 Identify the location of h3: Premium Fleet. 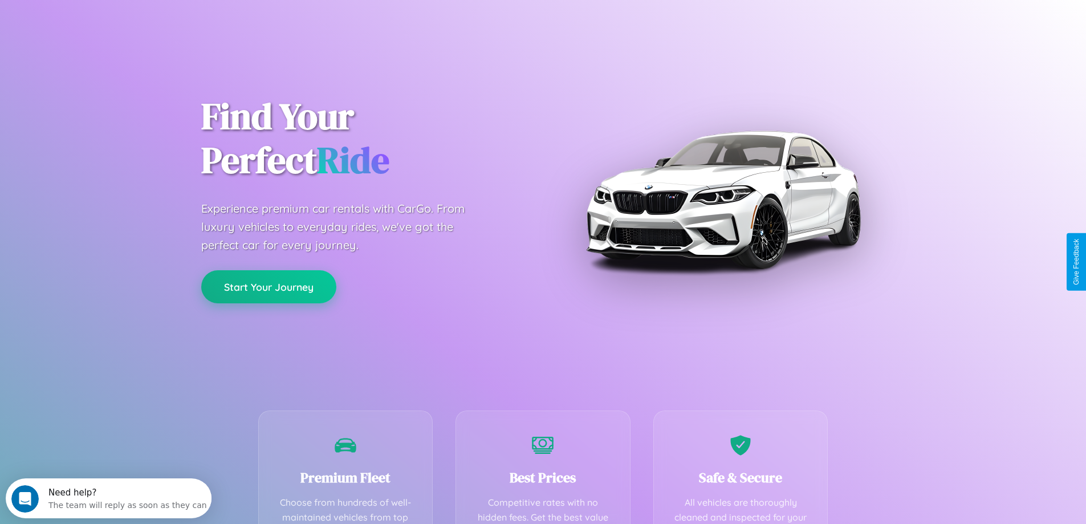
(346, 477).